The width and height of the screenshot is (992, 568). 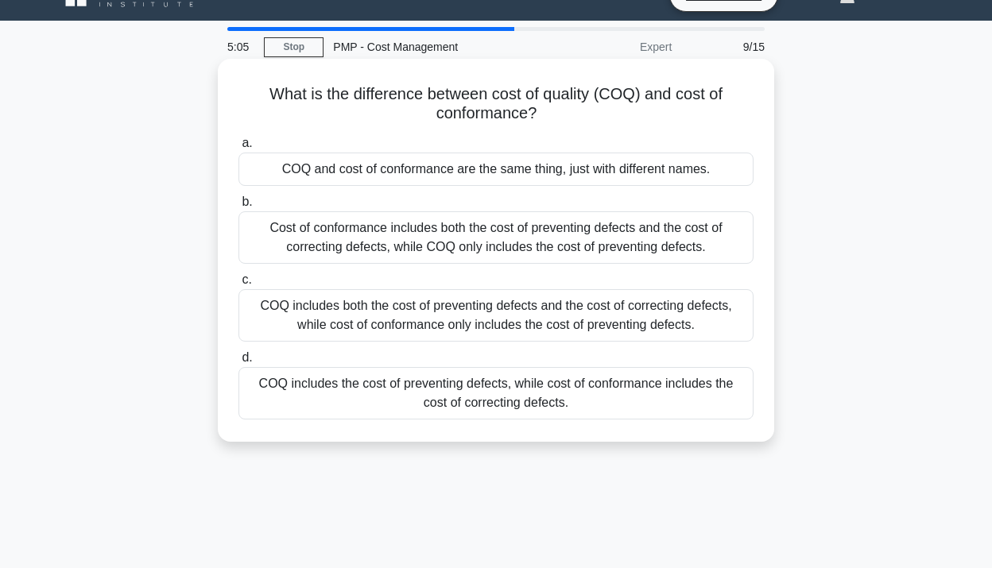 What do you see at coordinates (496, 169) in the screenshot?
I see `div: COQ and cost of conformance are the same thing, just with different names.` at bounding box center [496, 169].